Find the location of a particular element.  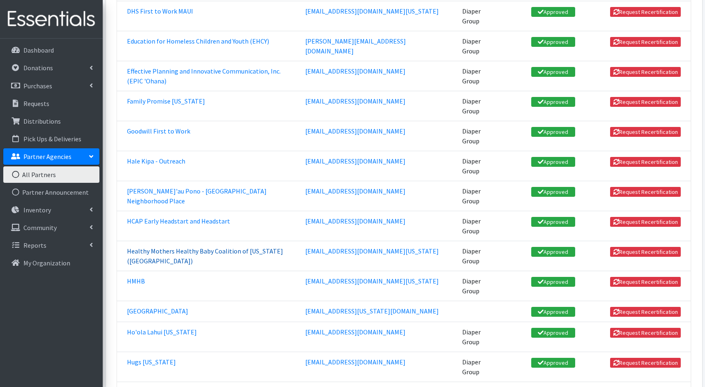

a: Effective Planning and Innovative Communication, Inc. (EPIC 'Ohana) is located at coordinates (204, 76).